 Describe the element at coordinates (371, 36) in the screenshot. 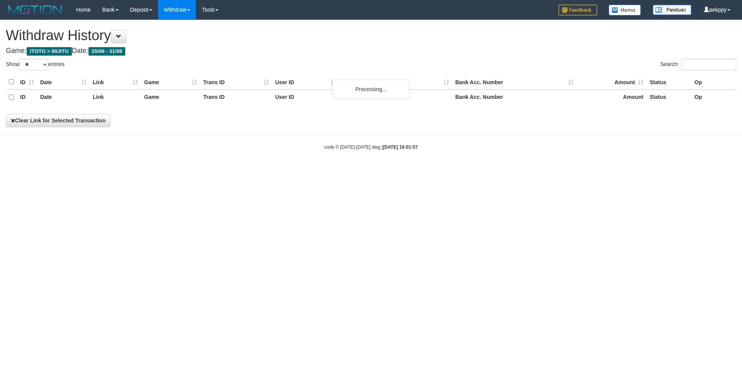

I see `h1: Withdraw History` at that location.